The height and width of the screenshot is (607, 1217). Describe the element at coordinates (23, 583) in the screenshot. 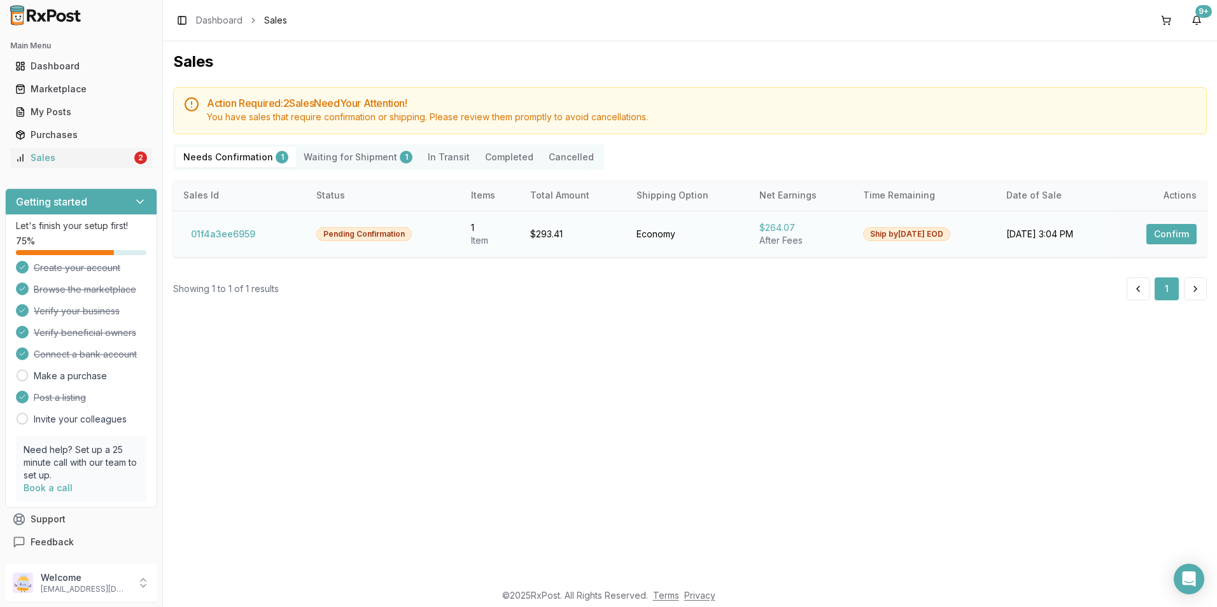

I see `img: User avatar` at that location.